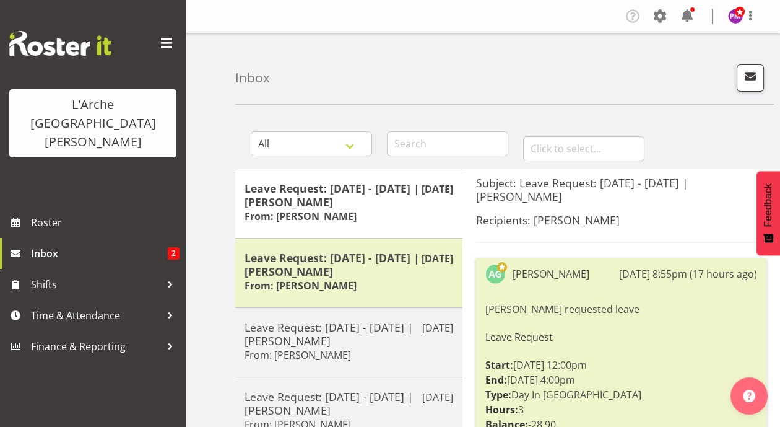  What do you see at coordinates (96, 284) in the screenshot?
I see `span: Shifts` at bounding box center [96, 284].